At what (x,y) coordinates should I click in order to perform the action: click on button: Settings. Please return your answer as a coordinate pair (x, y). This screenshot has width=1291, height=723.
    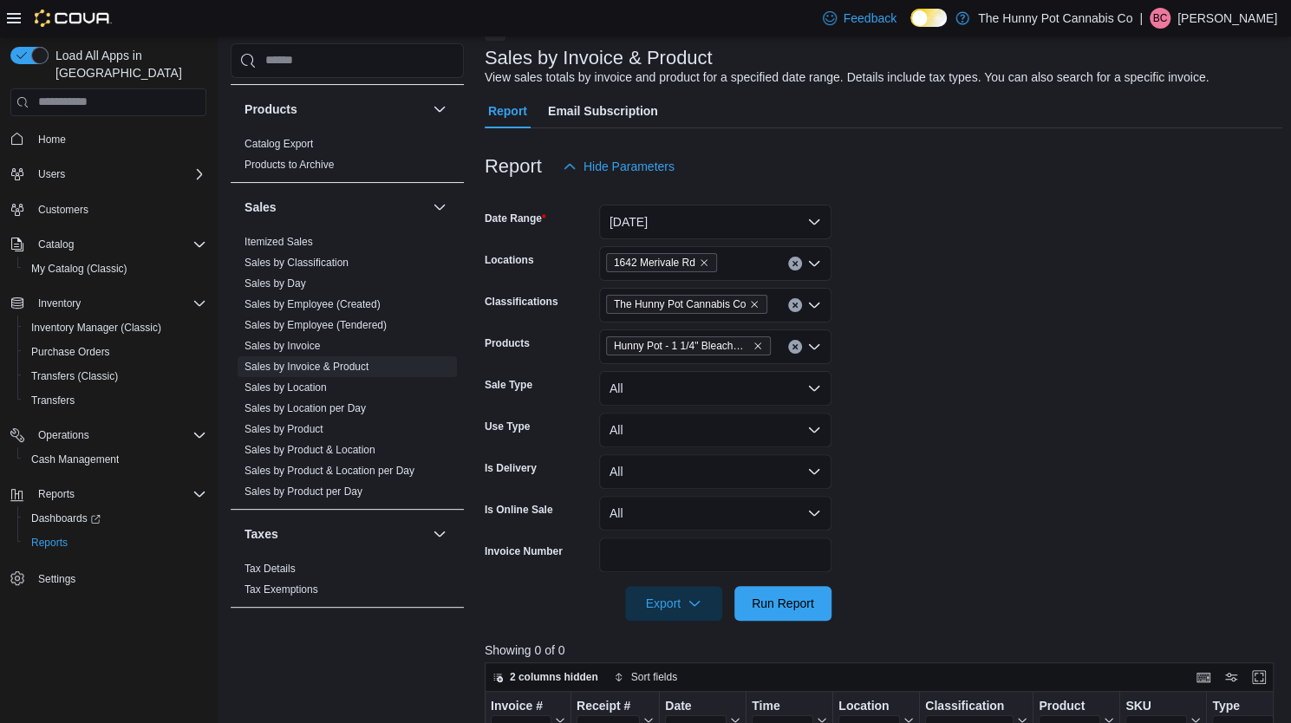
    Looking at the image, I should click on (108, 577).